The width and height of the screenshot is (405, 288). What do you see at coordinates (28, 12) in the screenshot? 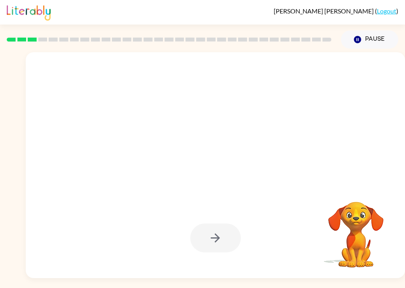
I see `img: Literably` at bounding box center [28, 12].